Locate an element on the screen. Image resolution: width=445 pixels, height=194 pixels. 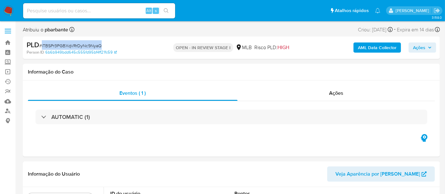
div: AUTOMATIC (1) is located at coordinates (231, 117).